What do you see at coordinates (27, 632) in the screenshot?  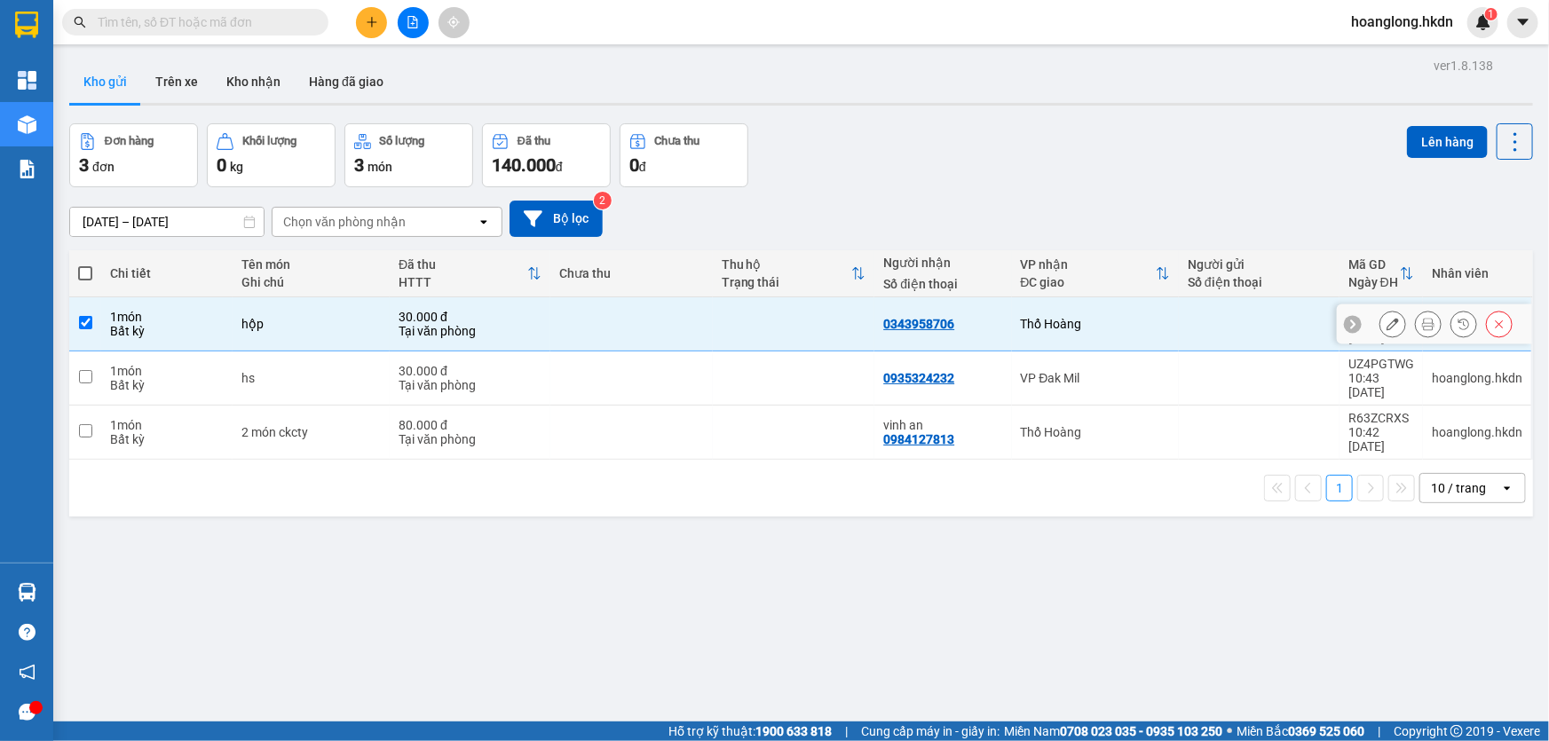 I see `span: question-circle` at bounding box center [27, 632].